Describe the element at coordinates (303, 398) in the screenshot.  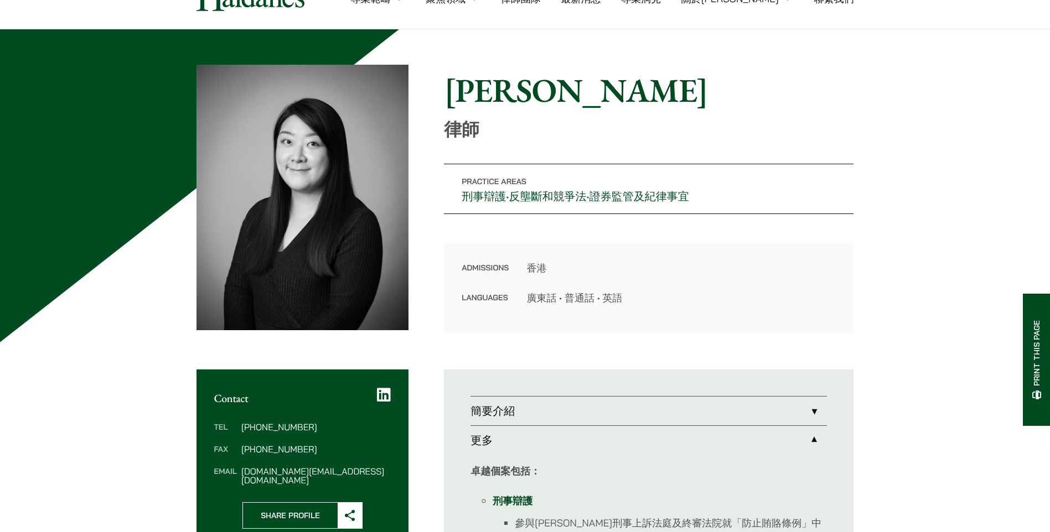
I see `h2: Contact` at that location.